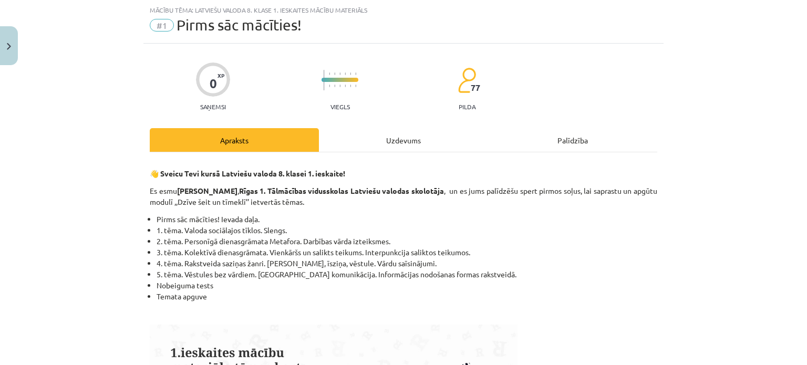 The height and width of the screenshot is (365, 807). I want to click on p: pilda, so click(467, 107).